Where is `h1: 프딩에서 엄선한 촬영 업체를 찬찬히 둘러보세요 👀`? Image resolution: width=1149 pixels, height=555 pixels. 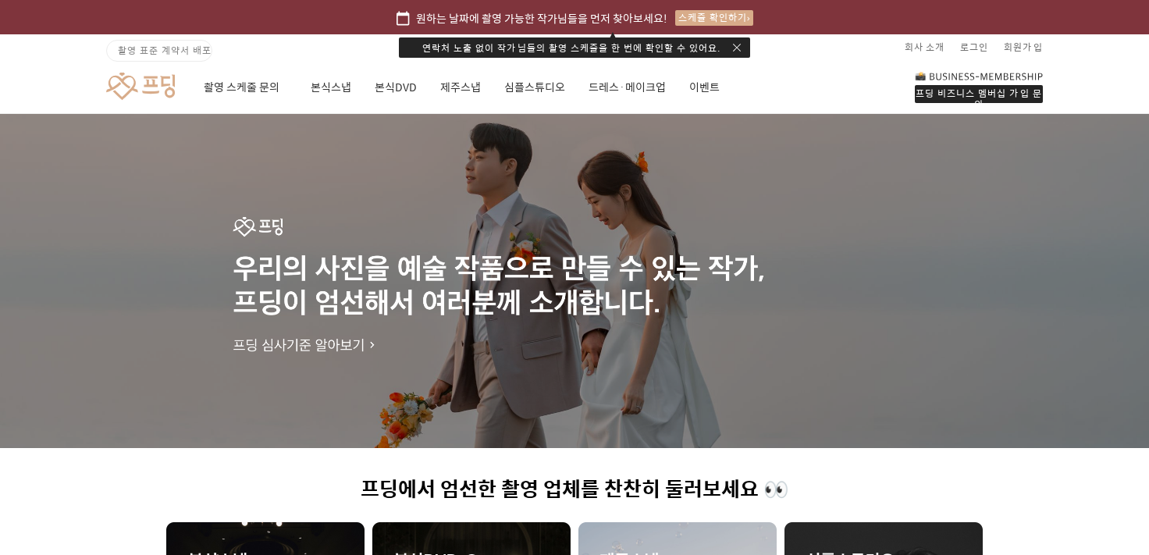 h1: 프딩에서 엄선한 촬영 업체를 찬찬히 둘러보세요 👀 is located at coordinates (574, 489).